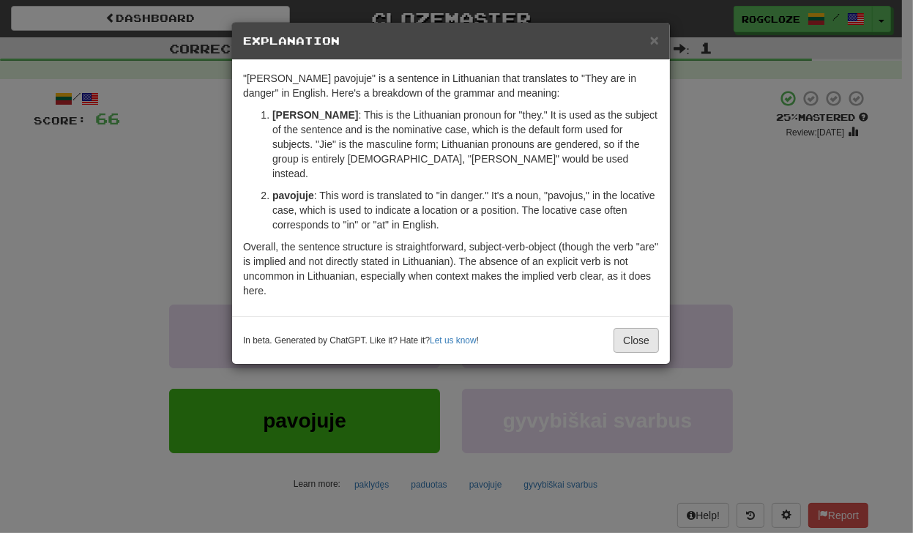  I want to click on h5: Explanation, so click(451, 41).